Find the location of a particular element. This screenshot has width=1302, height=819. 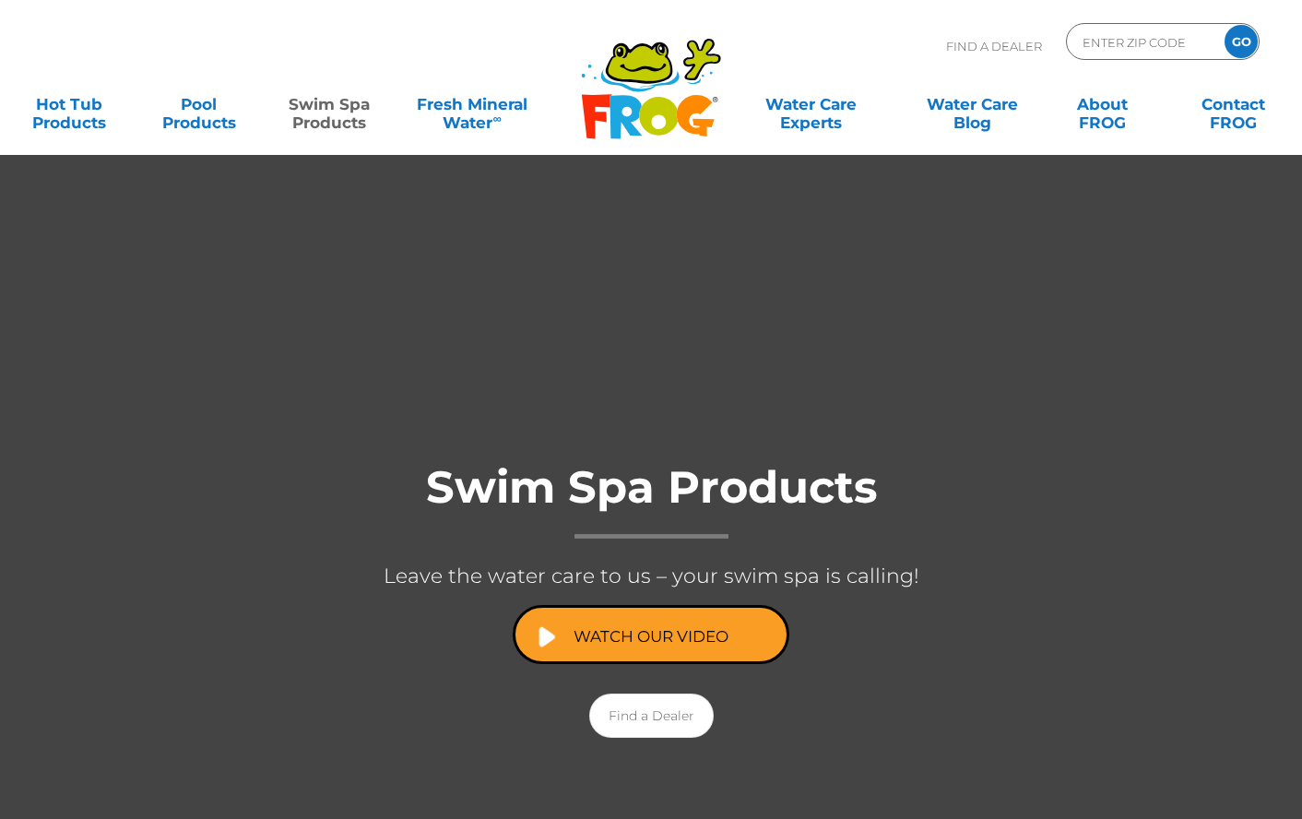

a: Hot TubProducts is located at coordinates (69, 104).